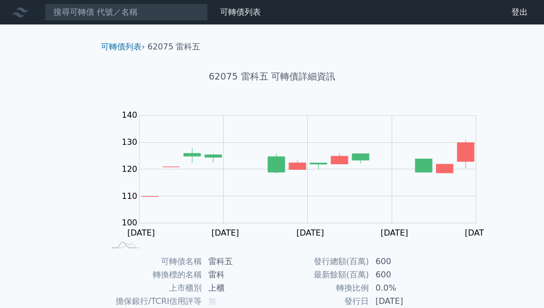 Image resolution: width=544 pixels, height=308 pixels. What do you see at coordinates (213, 301) in the screenshot?
I see `span: 無` at bounding box center [213, 301].